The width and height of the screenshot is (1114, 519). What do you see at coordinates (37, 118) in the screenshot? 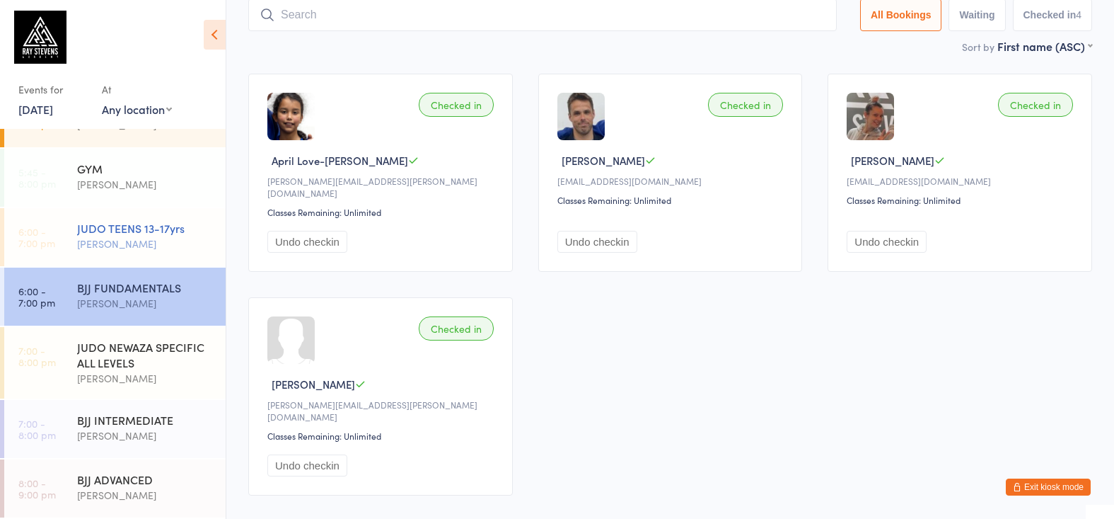
I see `time: 5:15 - 6:00 pm` at bounding box center [37, 118].